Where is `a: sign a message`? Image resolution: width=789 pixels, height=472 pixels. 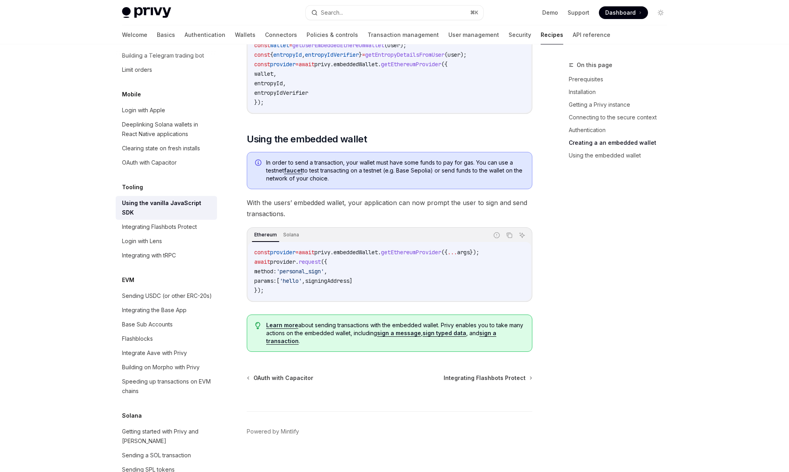
a: sign a message is located at coordinates (399, 333).